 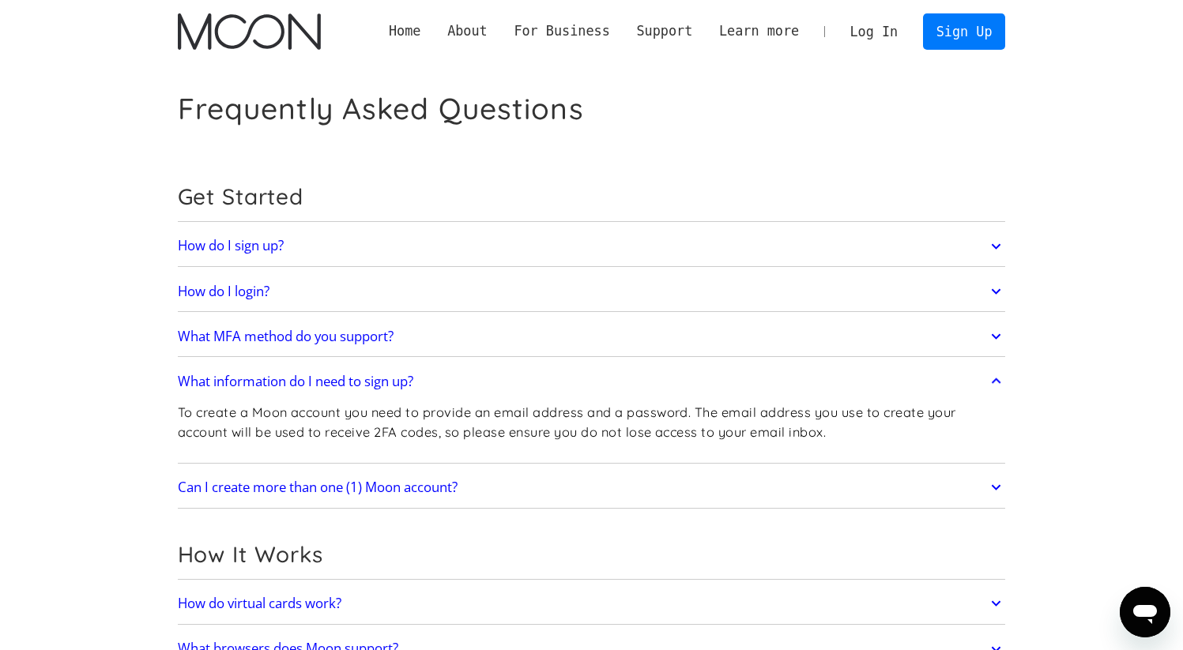 I want to click on a: Can I create more than one (1) Moon account?, so click(x=592, y=488).